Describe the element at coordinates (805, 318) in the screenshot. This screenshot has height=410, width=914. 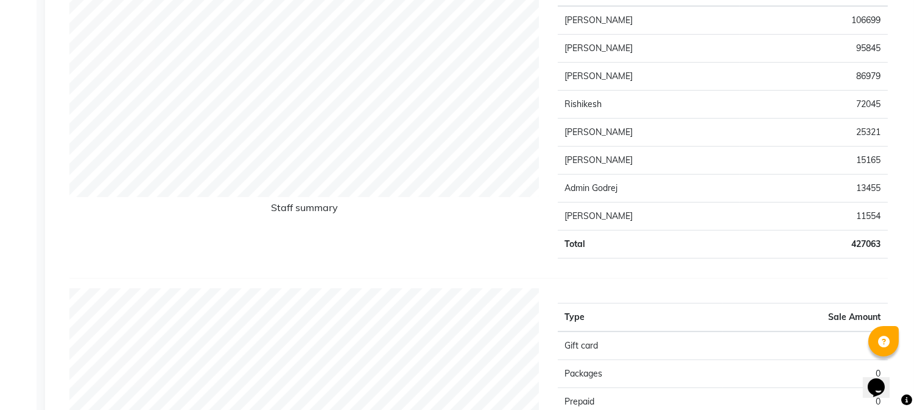
I see `th: Sale Amount` at that location.